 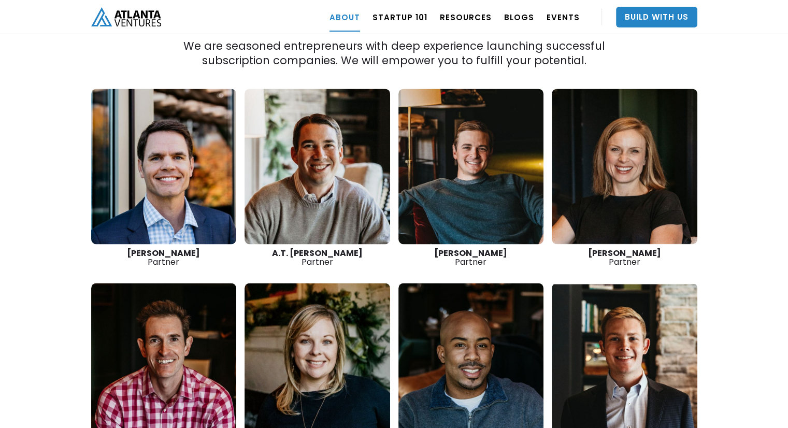 I want to click on a: Build With Us, so click(x=657, y=17).